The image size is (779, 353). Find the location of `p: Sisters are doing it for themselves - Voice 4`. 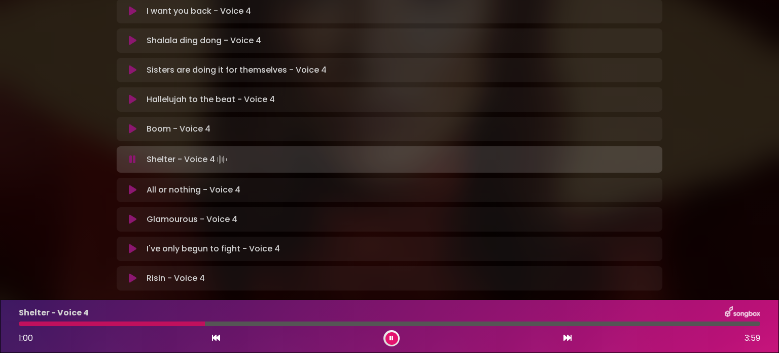

p: Sisters are doing it for themselves - Voice 4 is located at coordinates (236, 70).